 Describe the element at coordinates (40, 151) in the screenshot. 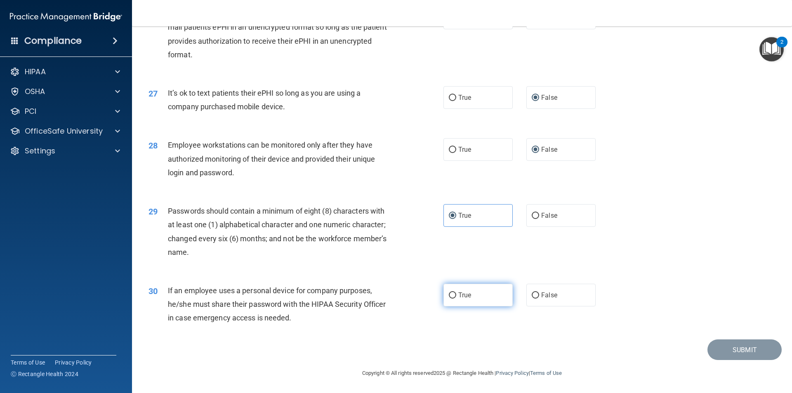

I see `p: Settings` at that location.